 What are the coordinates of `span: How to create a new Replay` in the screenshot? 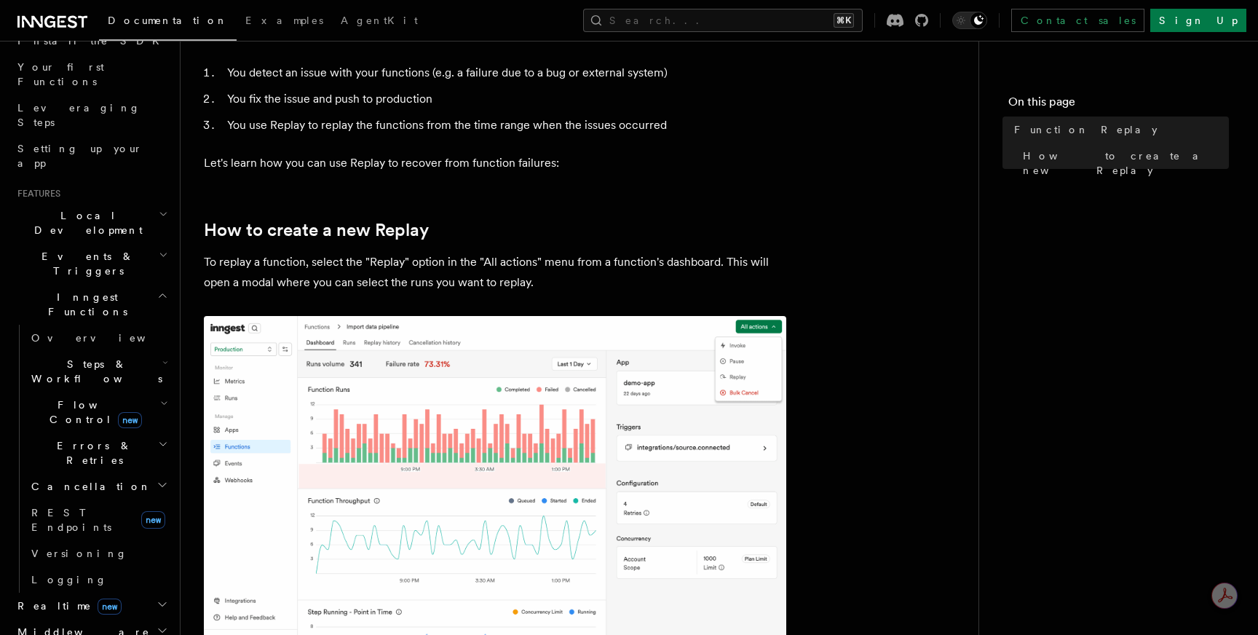 It's located at (1126, 163).